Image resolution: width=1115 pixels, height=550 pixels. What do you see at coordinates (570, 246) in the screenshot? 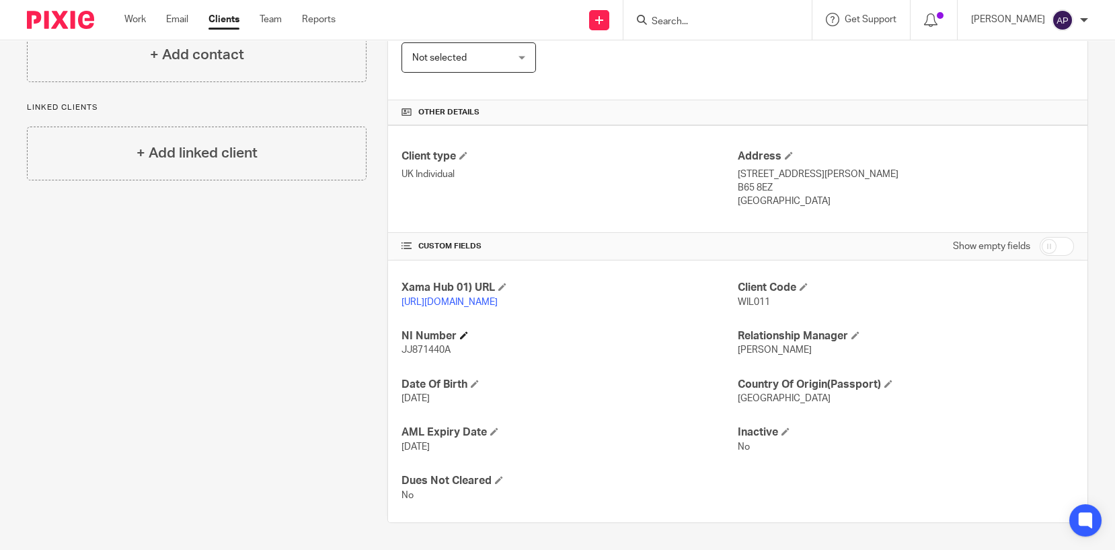
I see `h4: CUSTOM FIELDS` at bounding box center [570, 246].